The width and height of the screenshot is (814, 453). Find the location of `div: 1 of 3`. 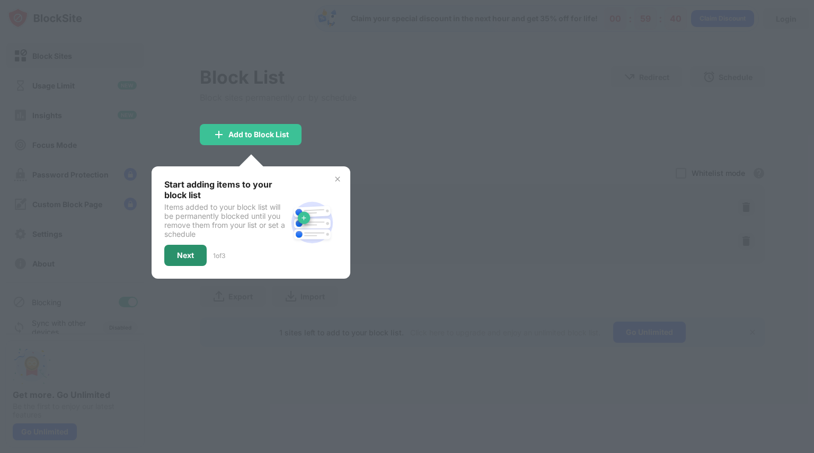

div: 1 of 3 is located at coordinates (219, 255).